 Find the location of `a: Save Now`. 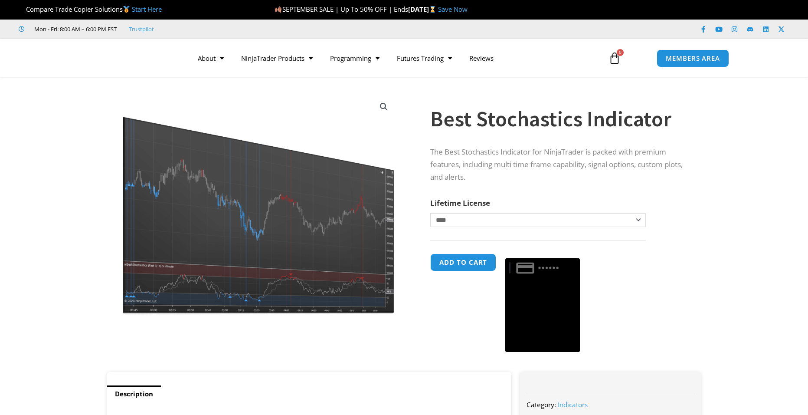

a: Save Now is located at coordinates (453, 9).